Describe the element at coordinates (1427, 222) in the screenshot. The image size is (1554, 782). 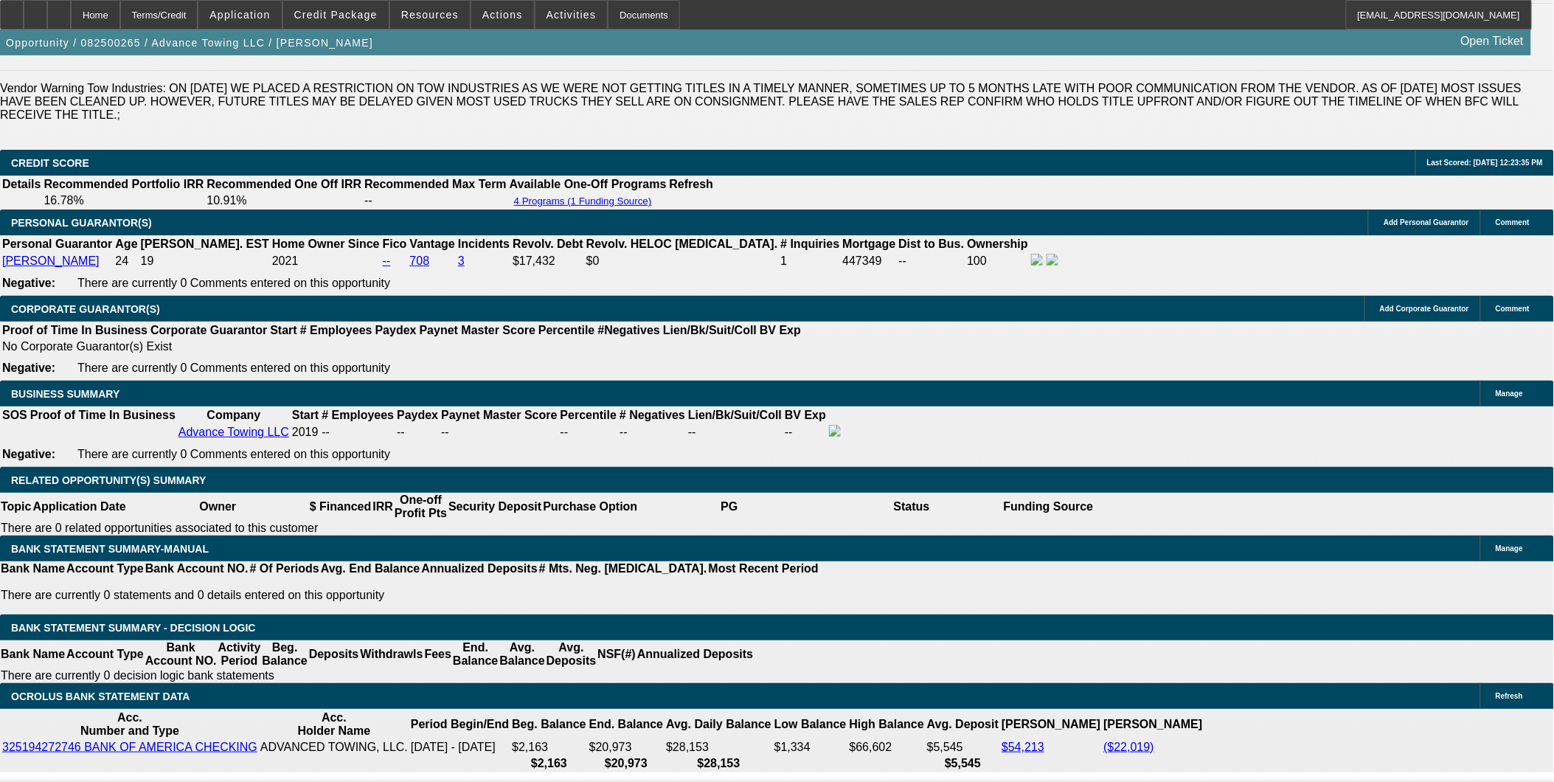
I see `span: Add Personal Guarantor` at that location.